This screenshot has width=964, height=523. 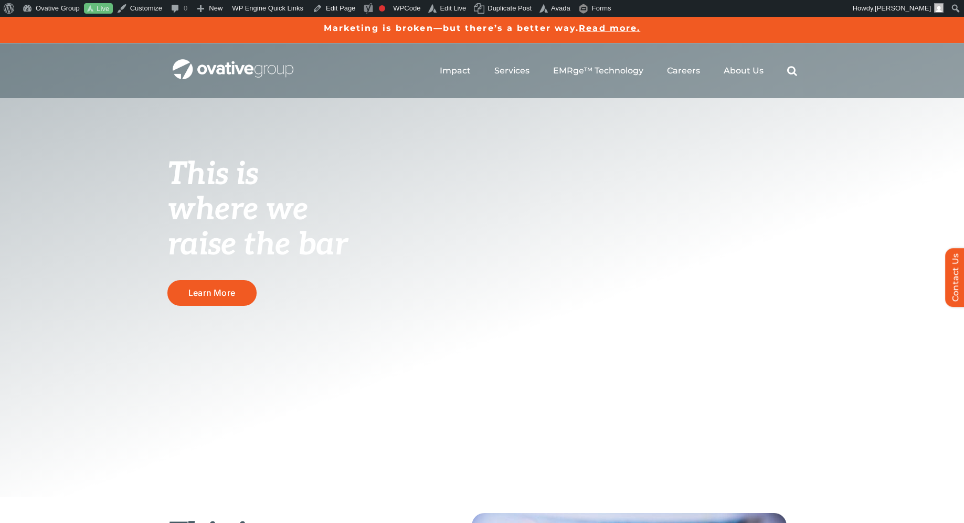 What do you see at coordinates (512, 71) in the screenshot?
I see `span: Services` at bounding box center [512, 71].